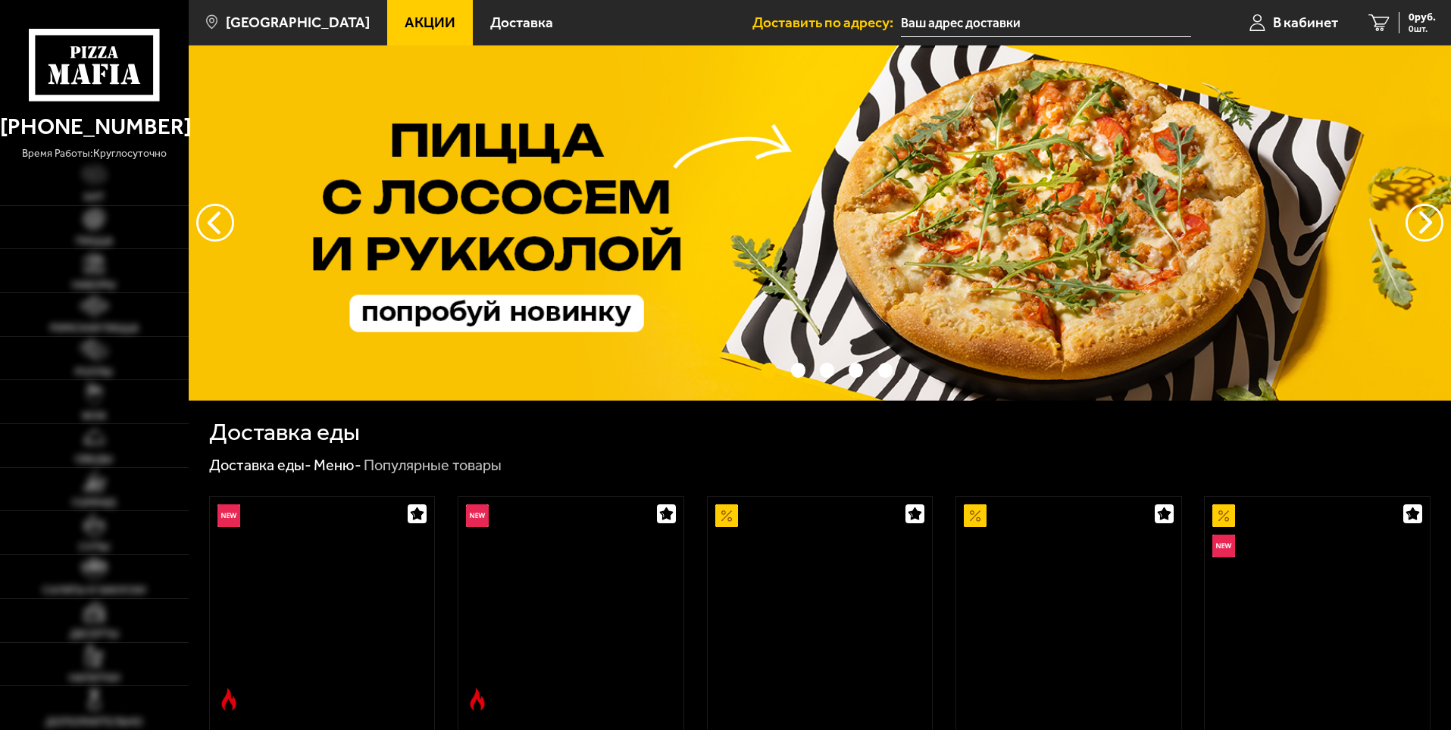 This screenshot has height=730, width=1451. What do you see at coordinates (1422, 17) in the screenshot?
I see `span: 0 руб.` at bounding box center [1422, 17].